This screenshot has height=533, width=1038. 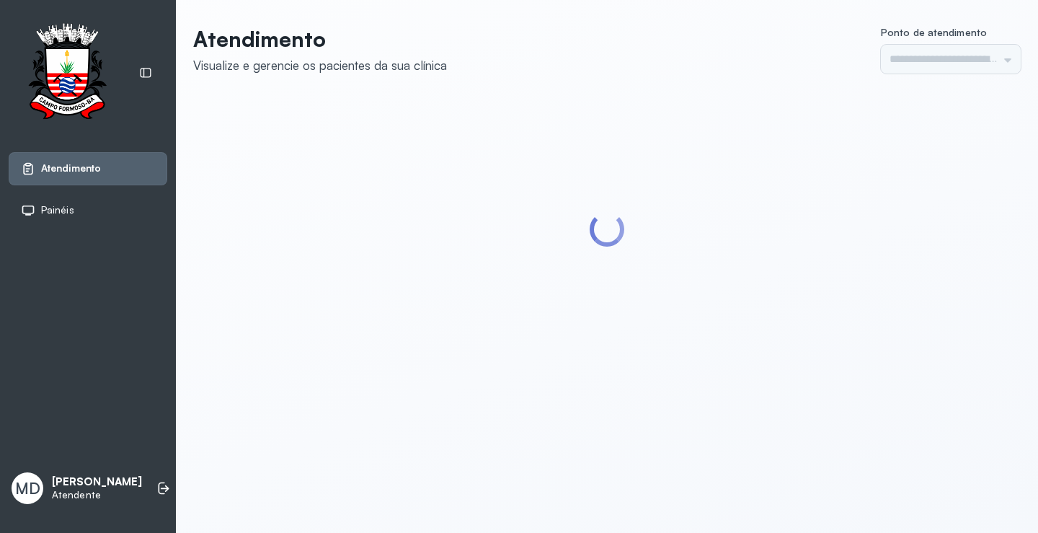 I want to click on div: Visualize e gerencie os pacientes da sua clínica, so click(x=320, y=65).